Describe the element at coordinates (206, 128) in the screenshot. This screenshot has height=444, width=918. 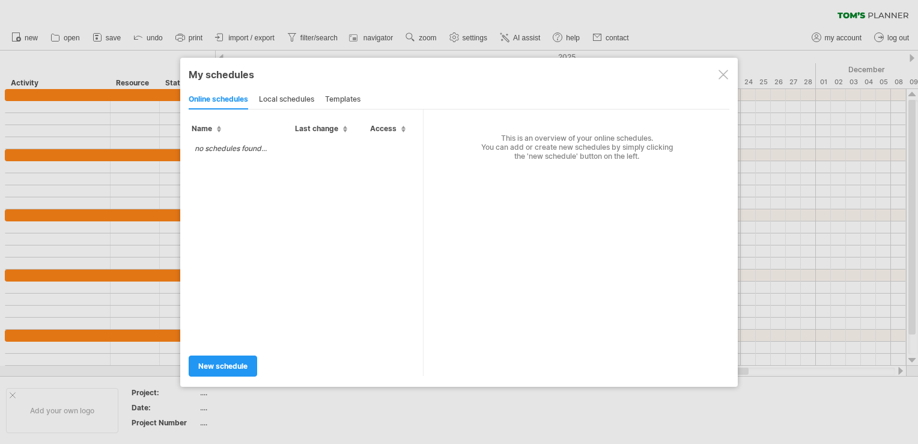
I see `span: Name` at that location.